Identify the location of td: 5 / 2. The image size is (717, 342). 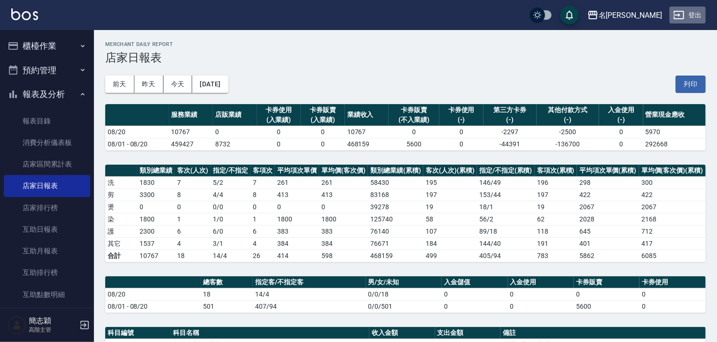
(230, 183).